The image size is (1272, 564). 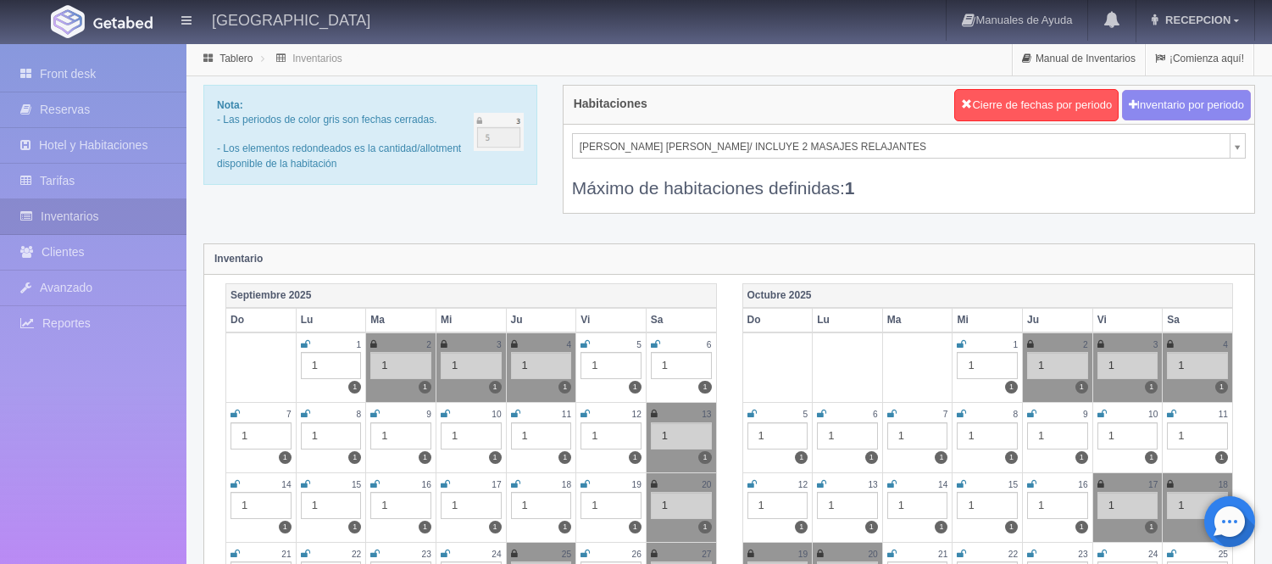 What do you see at coordinates (1086, 414) in the screenshot?
I see `small: 9` at bounding box center [1086, 414].